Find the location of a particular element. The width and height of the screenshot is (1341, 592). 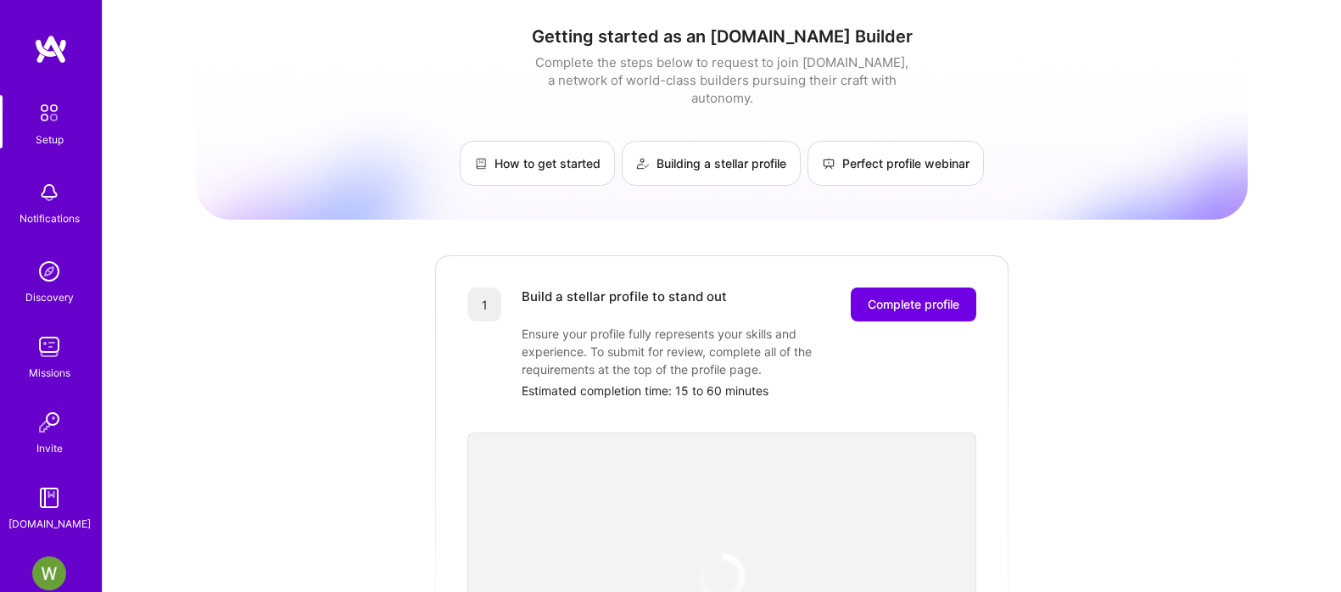

img: User Avatar is located at coordinates (49, 573).